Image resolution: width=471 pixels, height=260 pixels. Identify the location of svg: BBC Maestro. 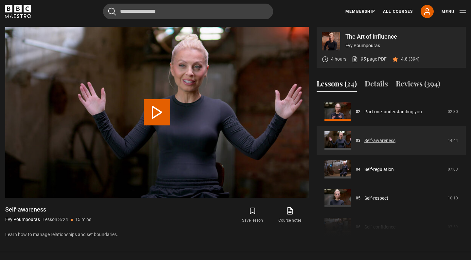
(18, 11).